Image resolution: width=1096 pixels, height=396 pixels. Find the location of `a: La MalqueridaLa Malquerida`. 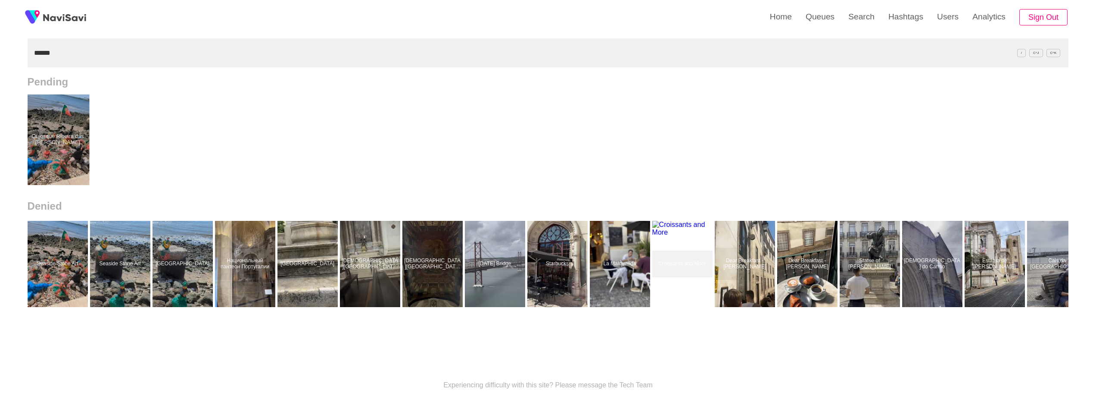

a: La MalqueridaLa Malquerida is located at coordinates (621, 264).